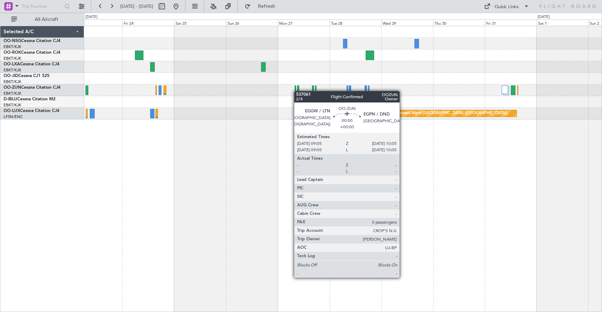 The image size is (602, 312). Describe the element at coordinates (42, 6) in the screenshot. I see `input: Trip Number` at that location.